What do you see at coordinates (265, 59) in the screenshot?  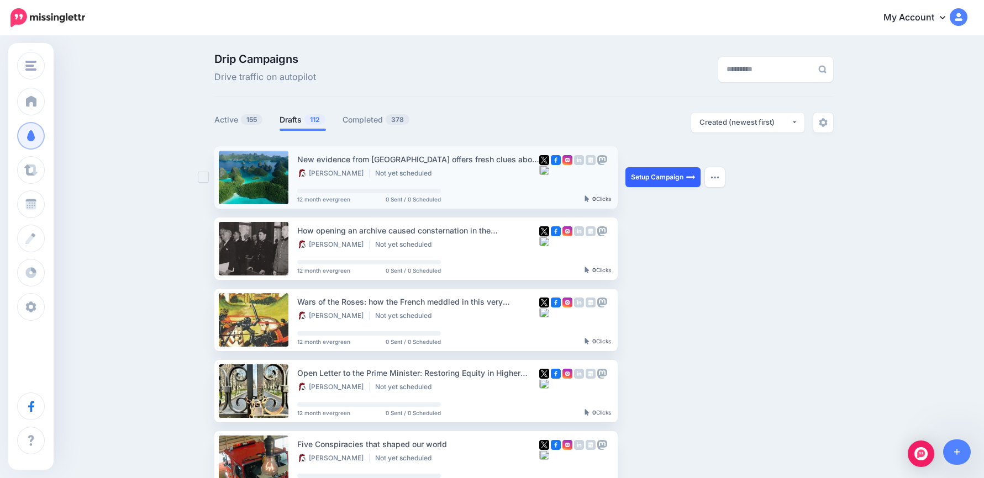 I see `span: Drip Campaigns` at bounding box center [265, 59].